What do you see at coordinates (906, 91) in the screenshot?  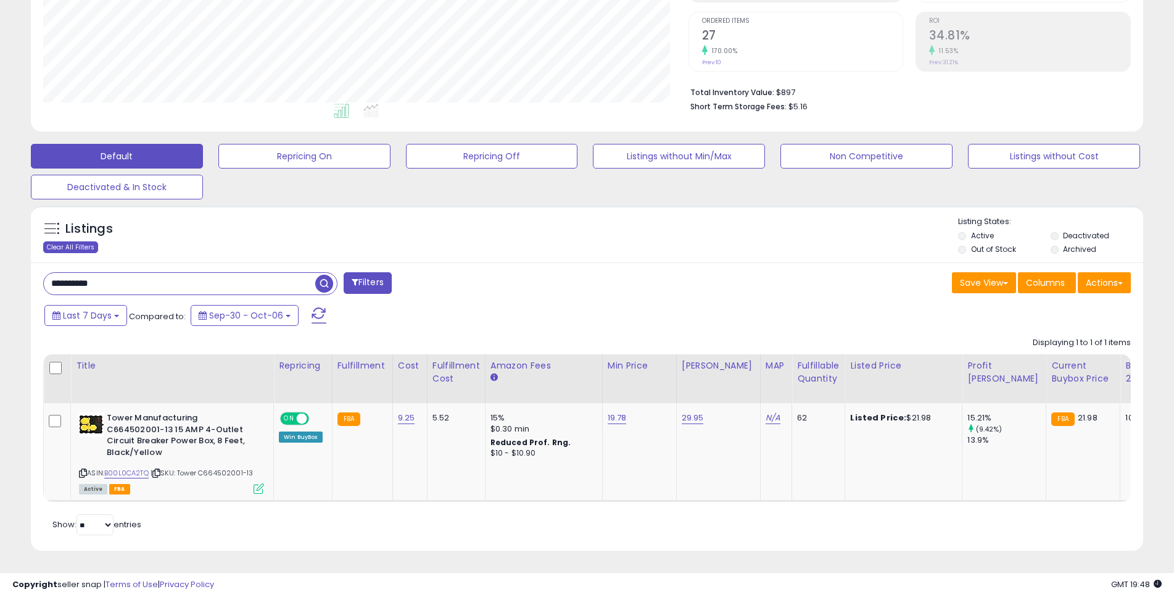 I see `li: $897` at bounding box center [906, 91].